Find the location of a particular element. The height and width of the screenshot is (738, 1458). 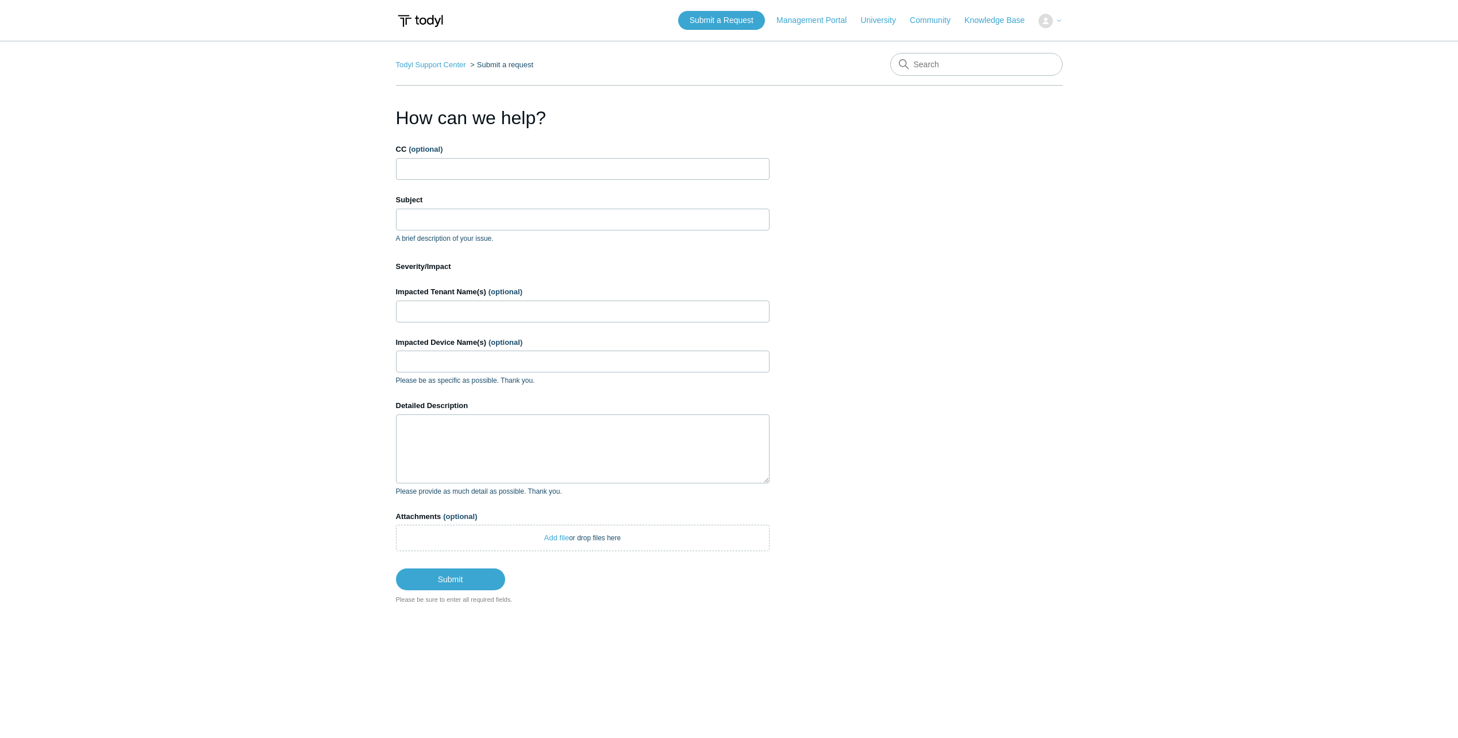

input: Submit is located at coordinates (451, 579).